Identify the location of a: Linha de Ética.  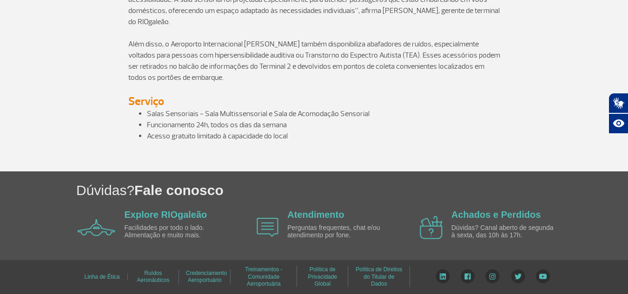
(102, 277).